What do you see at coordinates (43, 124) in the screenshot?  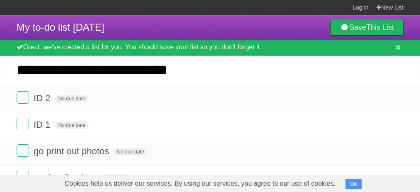 I see `span: ID 1` at bounding box center [43, 124].